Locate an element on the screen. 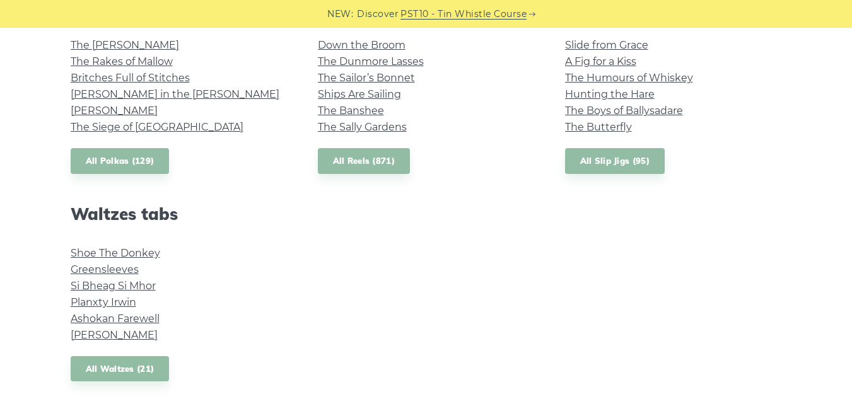  a: Britches Full of Stitches is located at coordinates (130, 78).